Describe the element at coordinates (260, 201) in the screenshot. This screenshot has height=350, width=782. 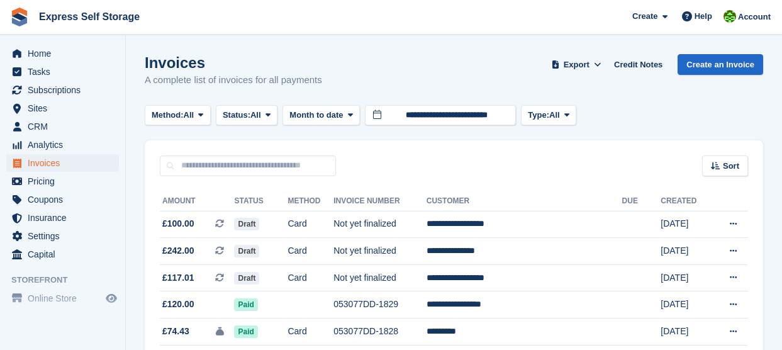
I see `th: Status` at that location.